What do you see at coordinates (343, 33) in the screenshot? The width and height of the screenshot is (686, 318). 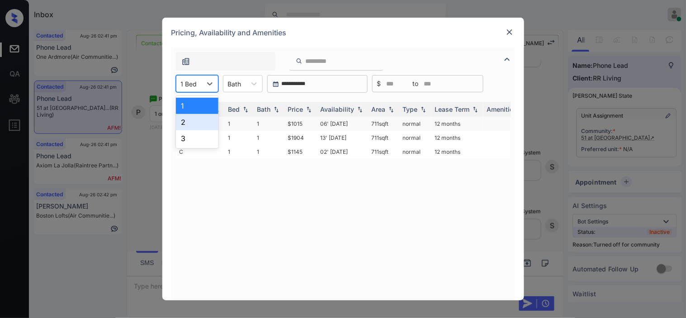 I see `div: Pricing, Availability and Amenities` at bounding box center [343, 33].